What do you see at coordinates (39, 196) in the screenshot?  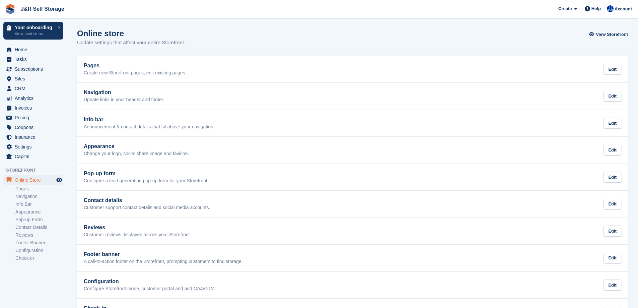 I see `a: Navigation` at bounding box center [39, 196].